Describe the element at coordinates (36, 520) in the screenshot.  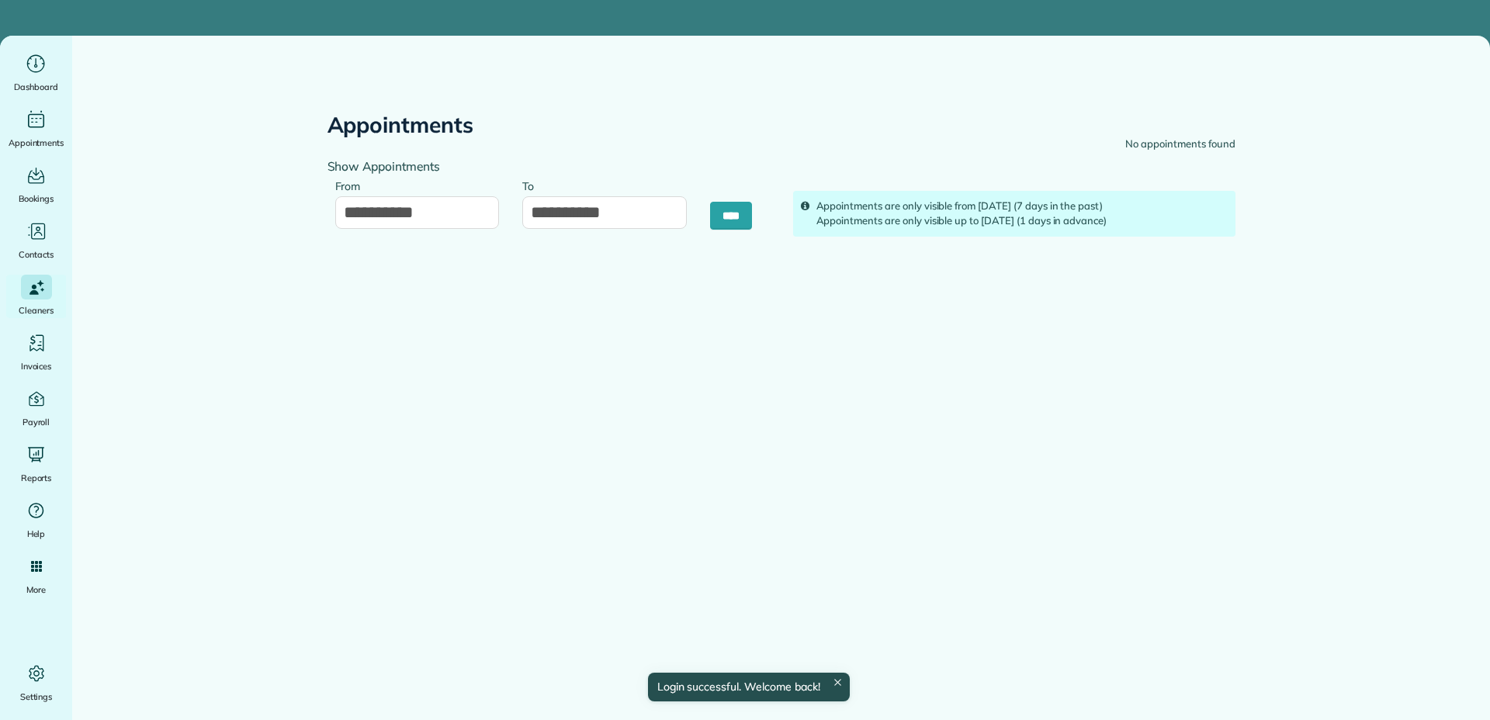
I see `a: Help` at that location.